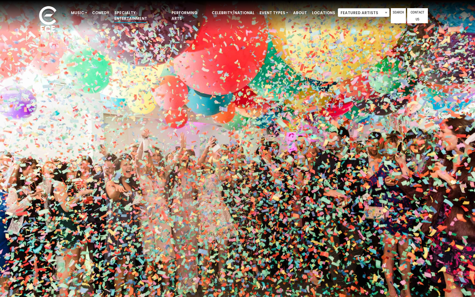 The width and height of the screenshot is (475, 297). What do you see at coordinates (323, 13) in the screenshot?
I see `a: Locations` at bounding box center [323, 13].